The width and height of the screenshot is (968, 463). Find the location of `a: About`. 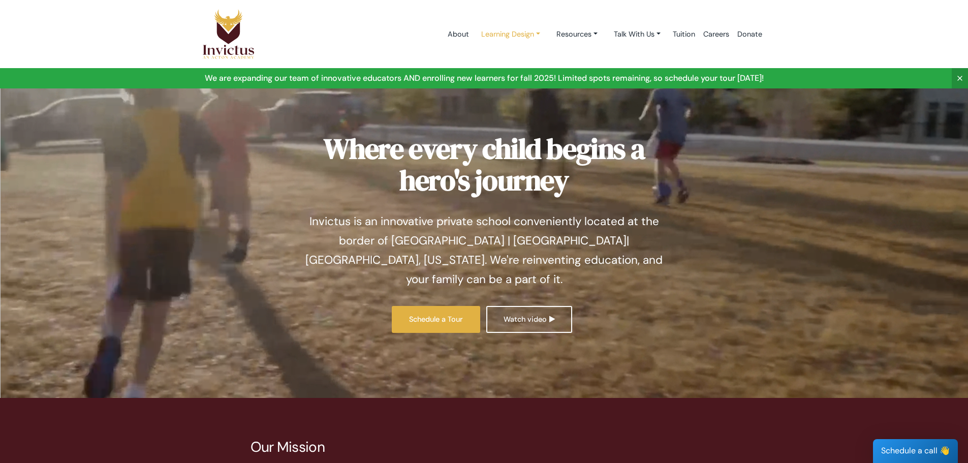

a: About is located at coordinates (459, 34).